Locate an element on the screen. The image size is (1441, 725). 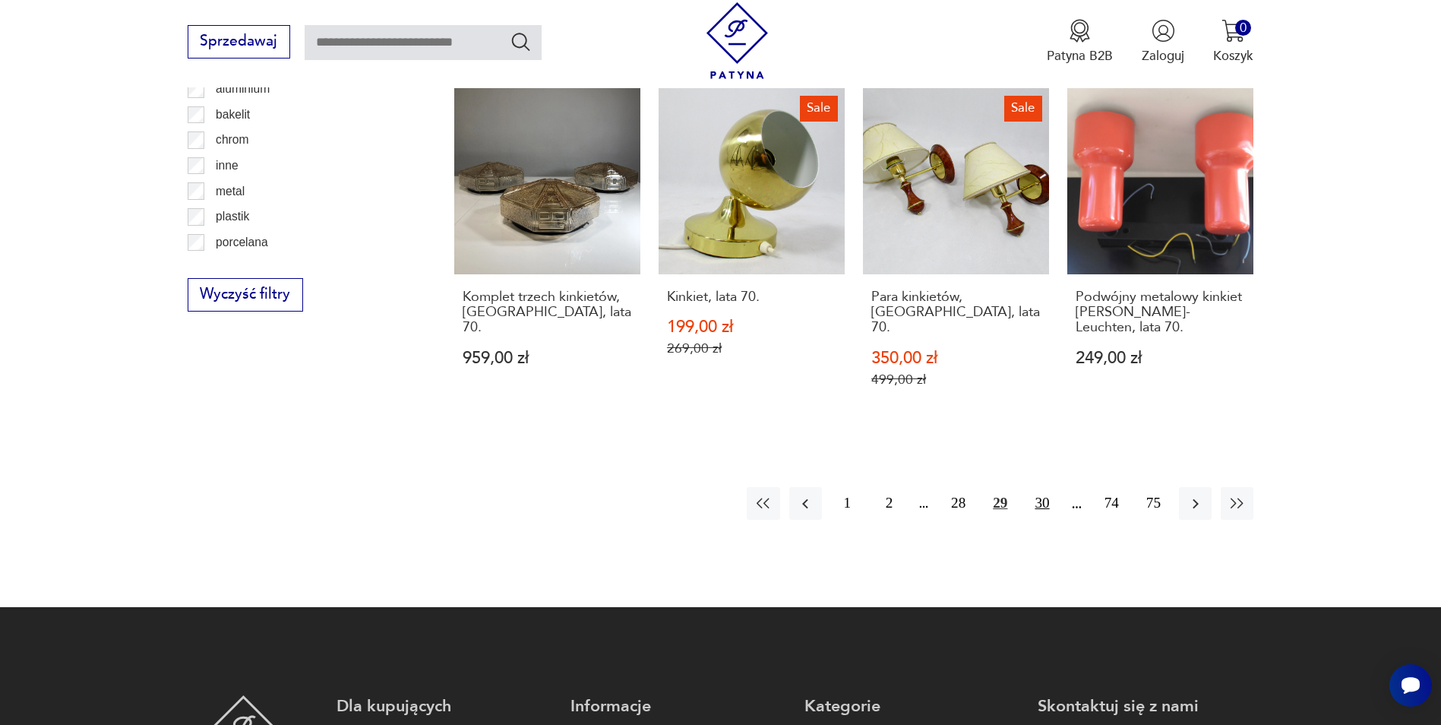
p: Patyna B2B is located at coordinates (1080, 55).